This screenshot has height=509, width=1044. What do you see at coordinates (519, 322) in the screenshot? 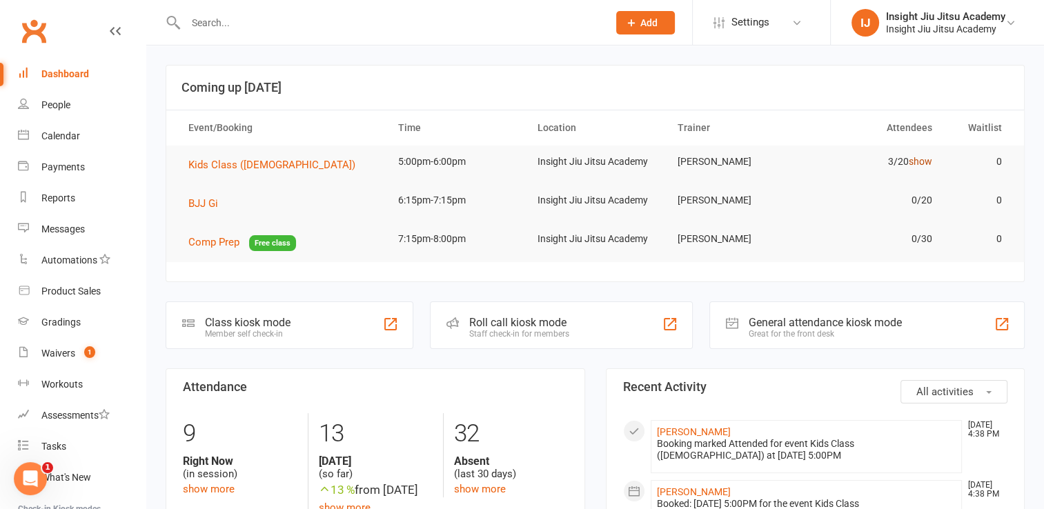
I see `div: Roll call kiosk mode` at bounding box center [519, 322].